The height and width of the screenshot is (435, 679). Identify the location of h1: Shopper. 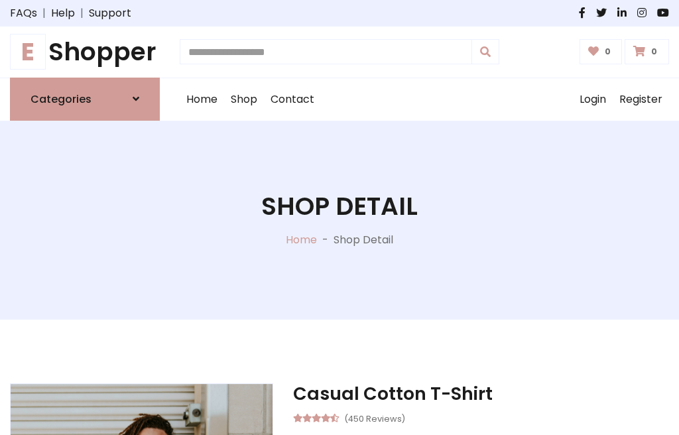
(85, 52).